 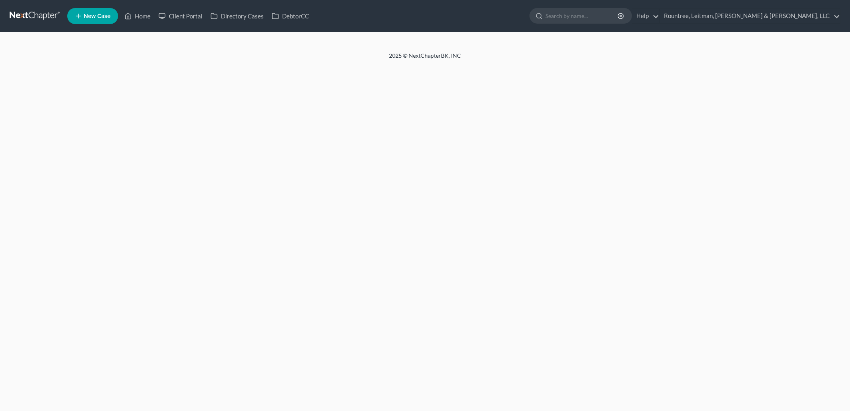 What do you see at coordinates (180, 16) in the screenshot?
I see `a: Client Portal` at bounding box center [180, 16].